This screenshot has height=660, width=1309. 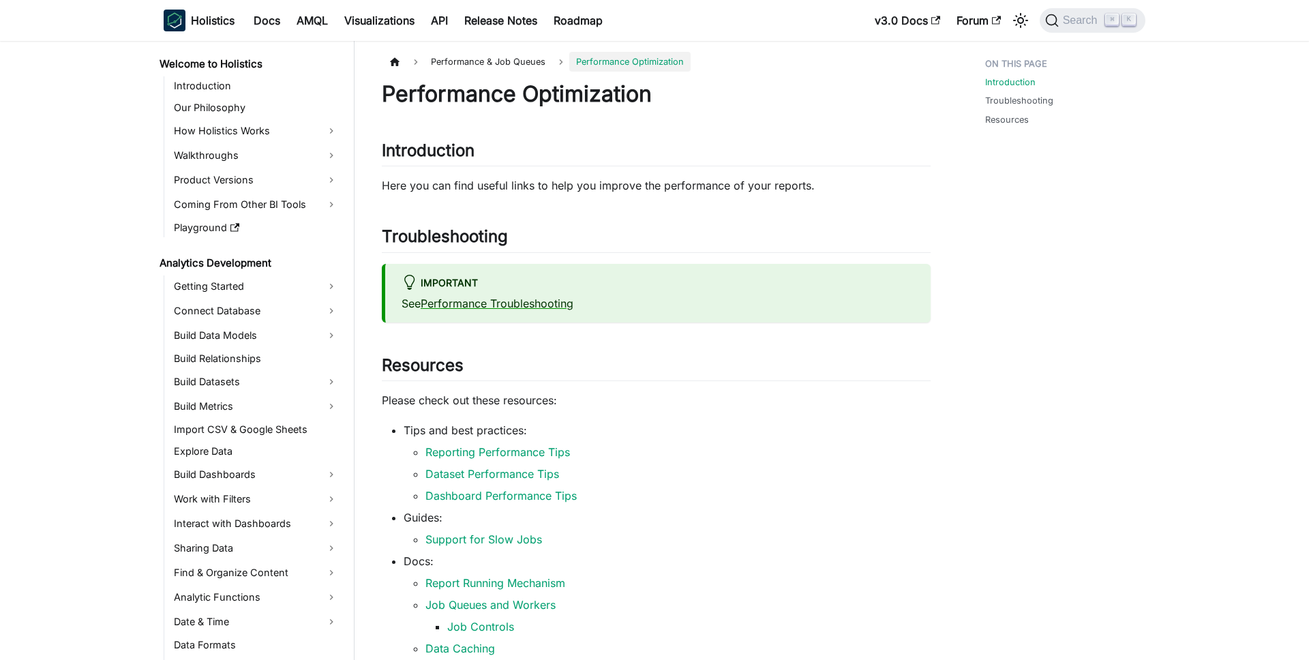 I want to click on a: Date & Time, so click(x=256, y=622).